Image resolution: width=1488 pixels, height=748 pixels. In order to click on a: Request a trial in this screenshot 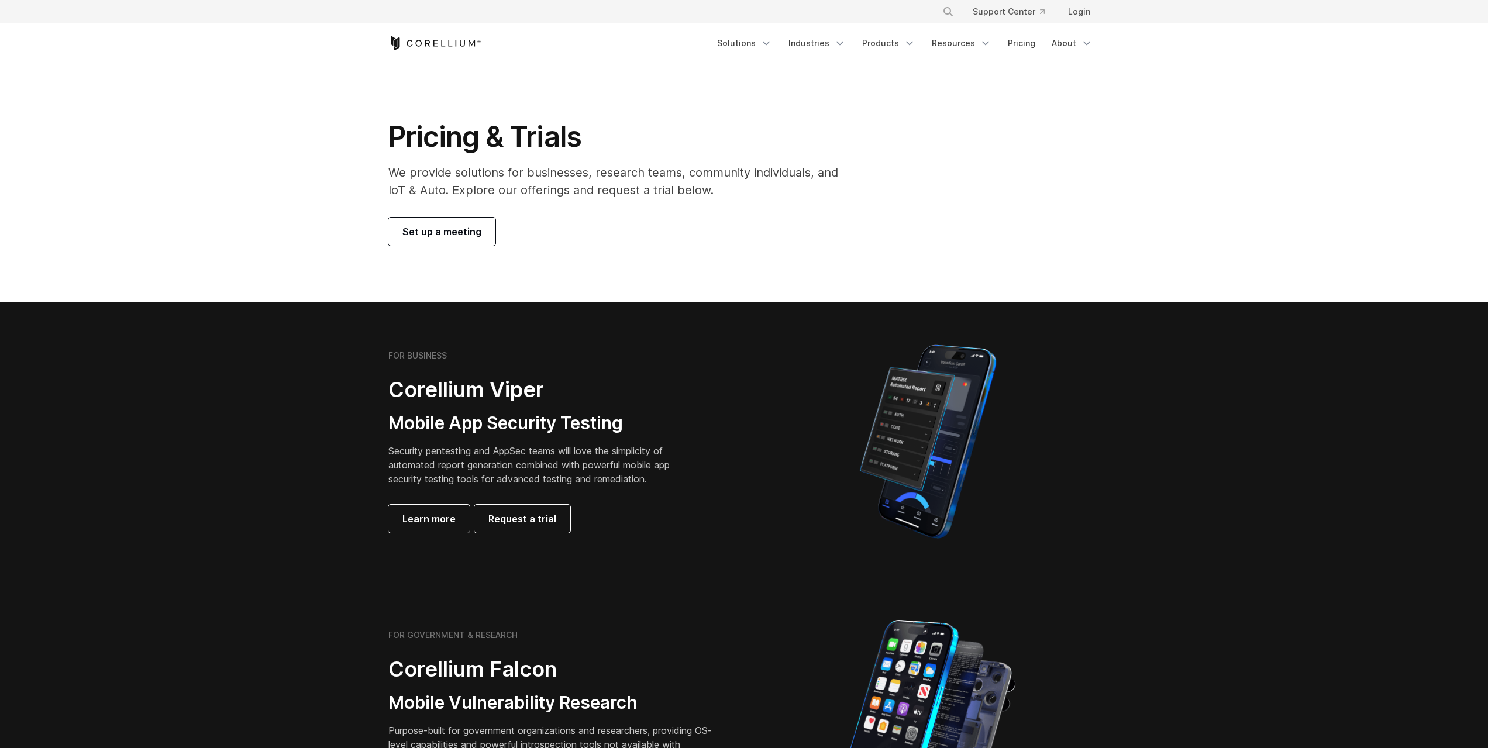, I will do `click(522, 519)`.